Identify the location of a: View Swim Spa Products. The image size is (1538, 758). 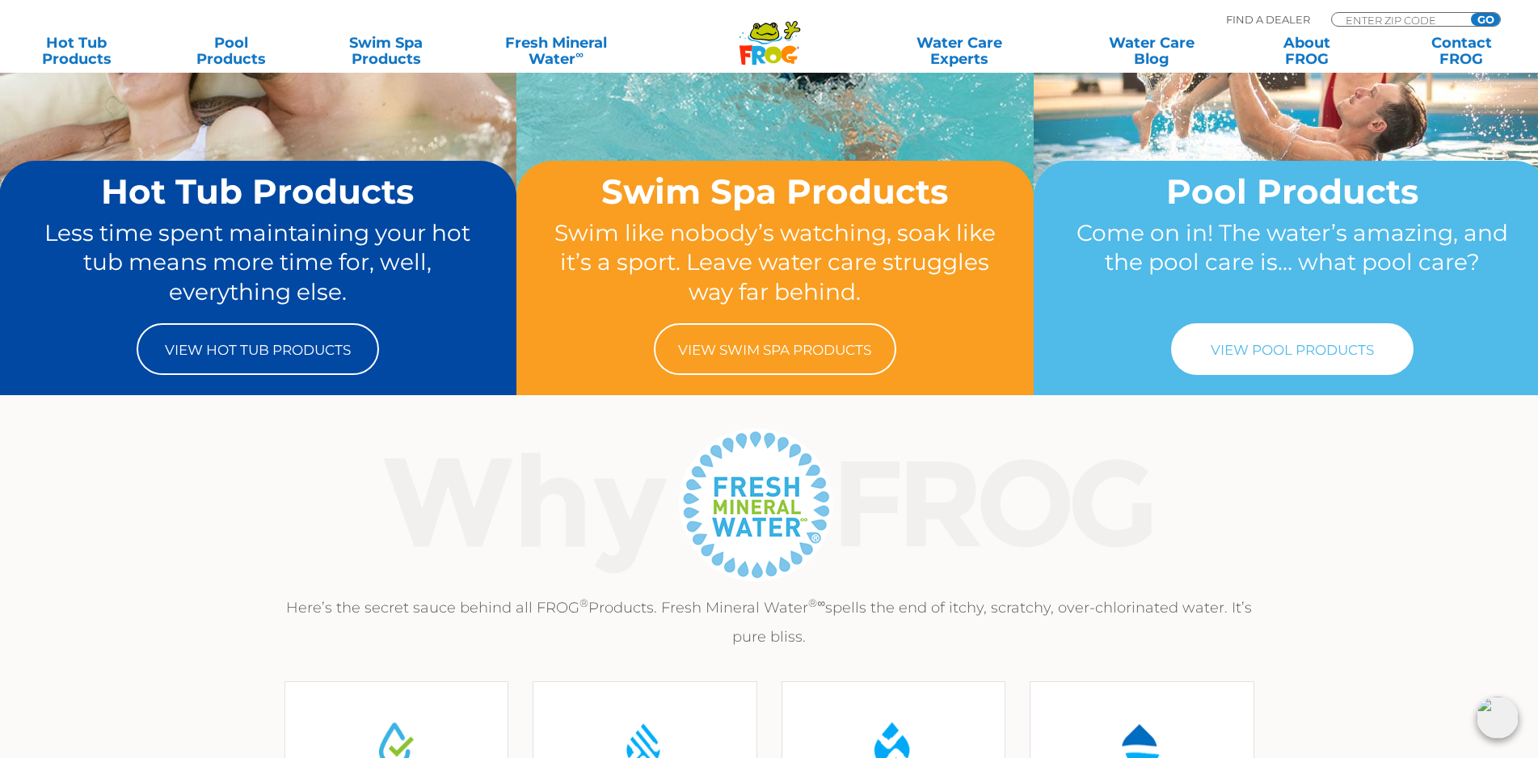
(775, 349).